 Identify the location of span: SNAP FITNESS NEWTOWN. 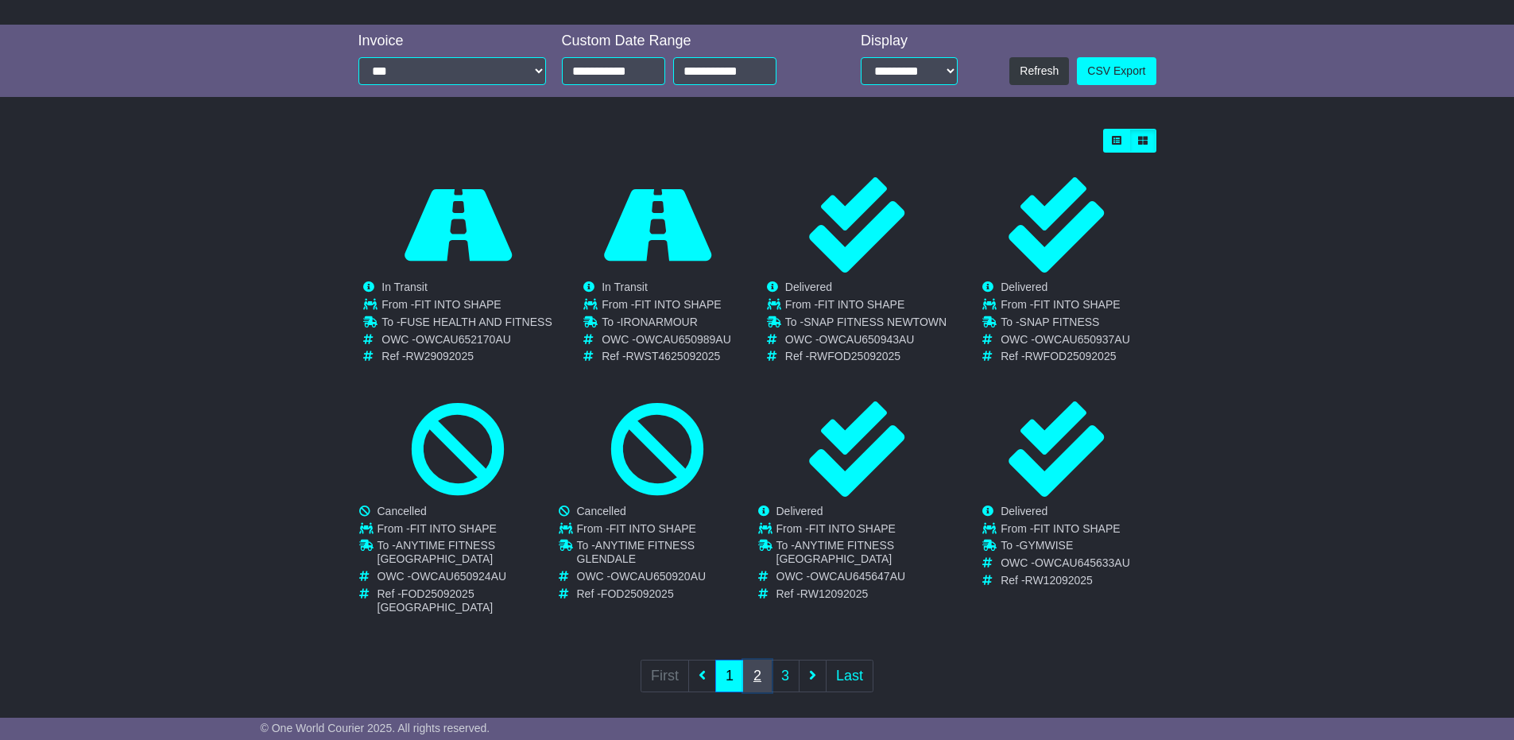
(875, 322).